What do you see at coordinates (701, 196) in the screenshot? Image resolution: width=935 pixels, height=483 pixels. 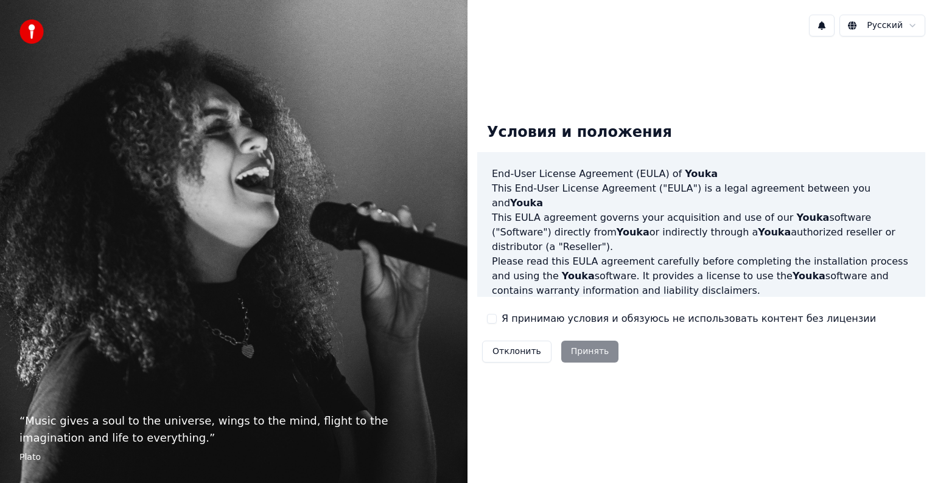 I see `p: This End-User License Agreement ("EULA") is a legal agreement between you and` at bounding box center [701, 196].